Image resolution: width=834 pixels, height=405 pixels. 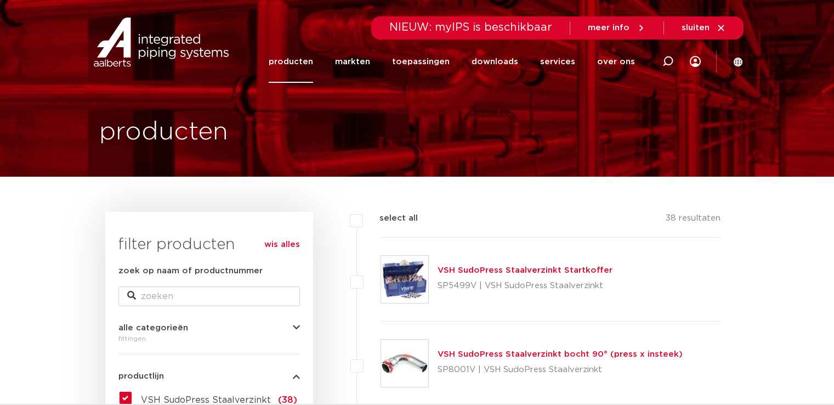 What do you see at coordinates (558, 61) in the screenshot?
I see `a: services` at bounding box center [558, 61].